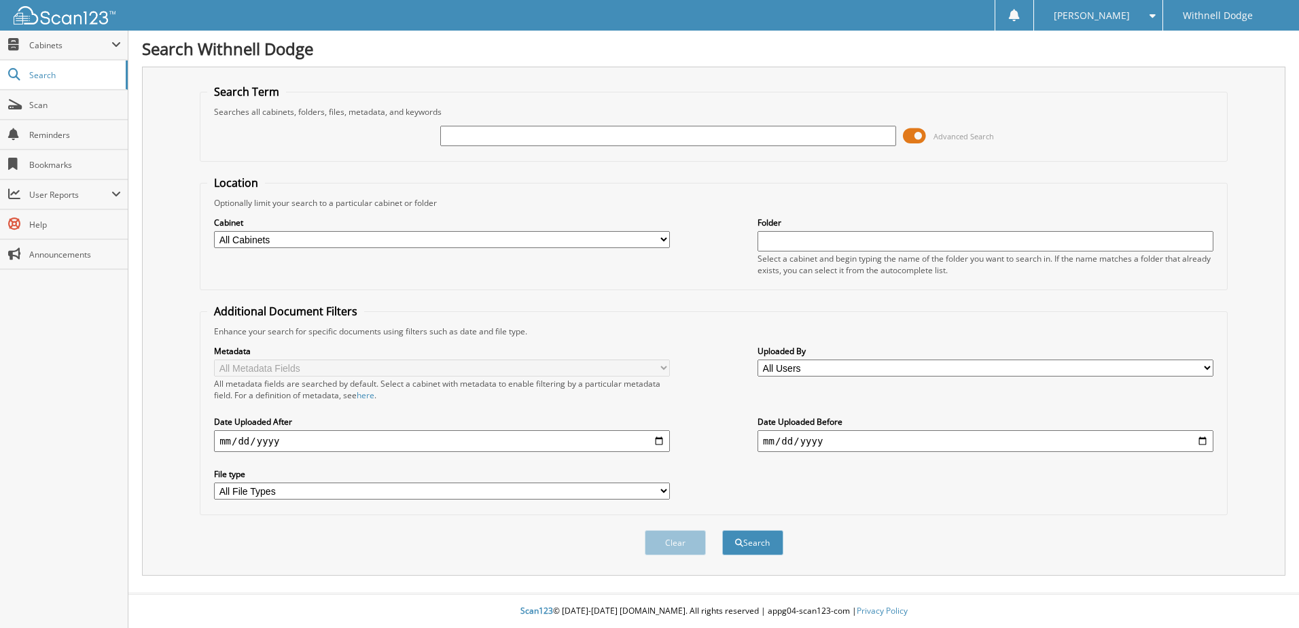 This screenshot has width=1299, height=628. I want to click on legend: Additional Document Filters, so click(285, 311).